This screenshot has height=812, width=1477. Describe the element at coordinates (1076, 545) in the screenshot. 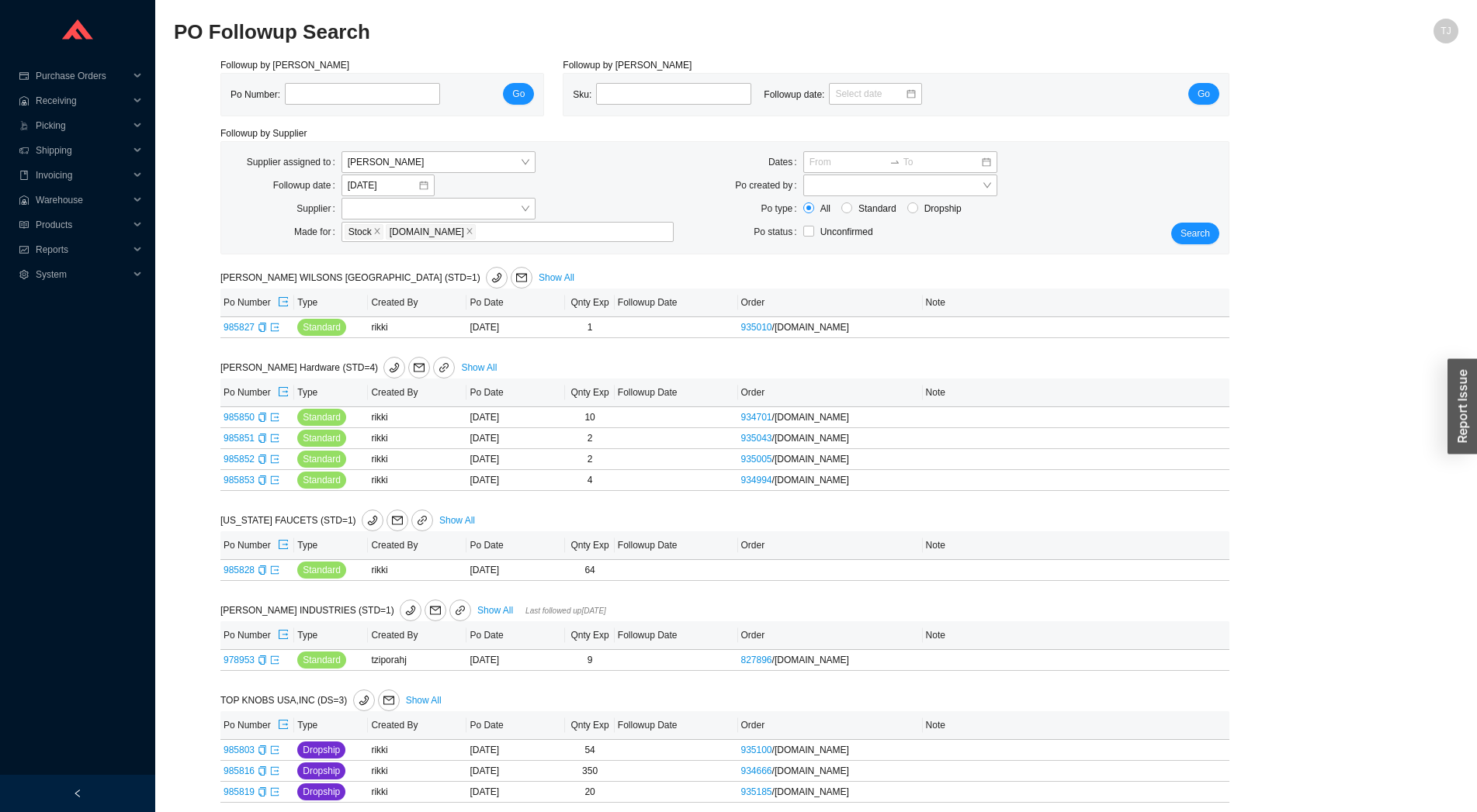

I see `th: Note` at that location.